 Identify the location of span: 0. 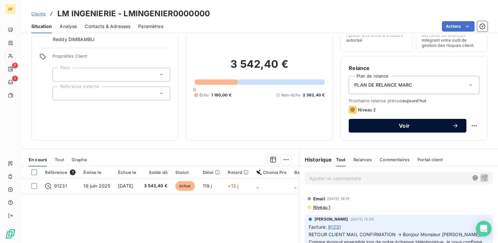
(195, 90).